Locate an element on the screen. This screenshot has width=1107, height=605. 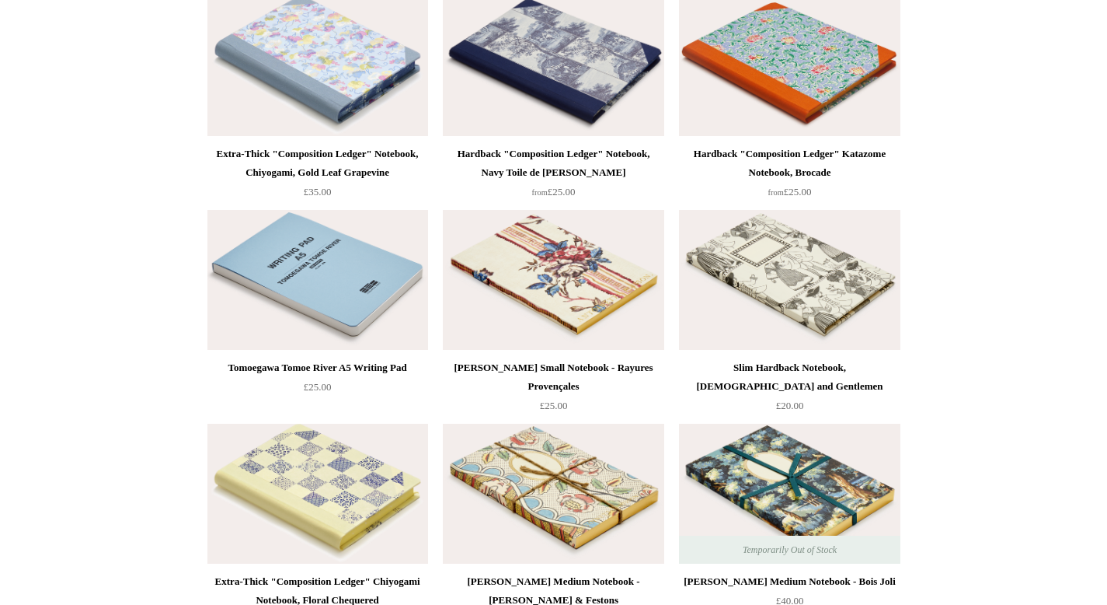
img: Slim Hardback Notebook, Ladies and Gentlemen is located at coordinates (790, 280).